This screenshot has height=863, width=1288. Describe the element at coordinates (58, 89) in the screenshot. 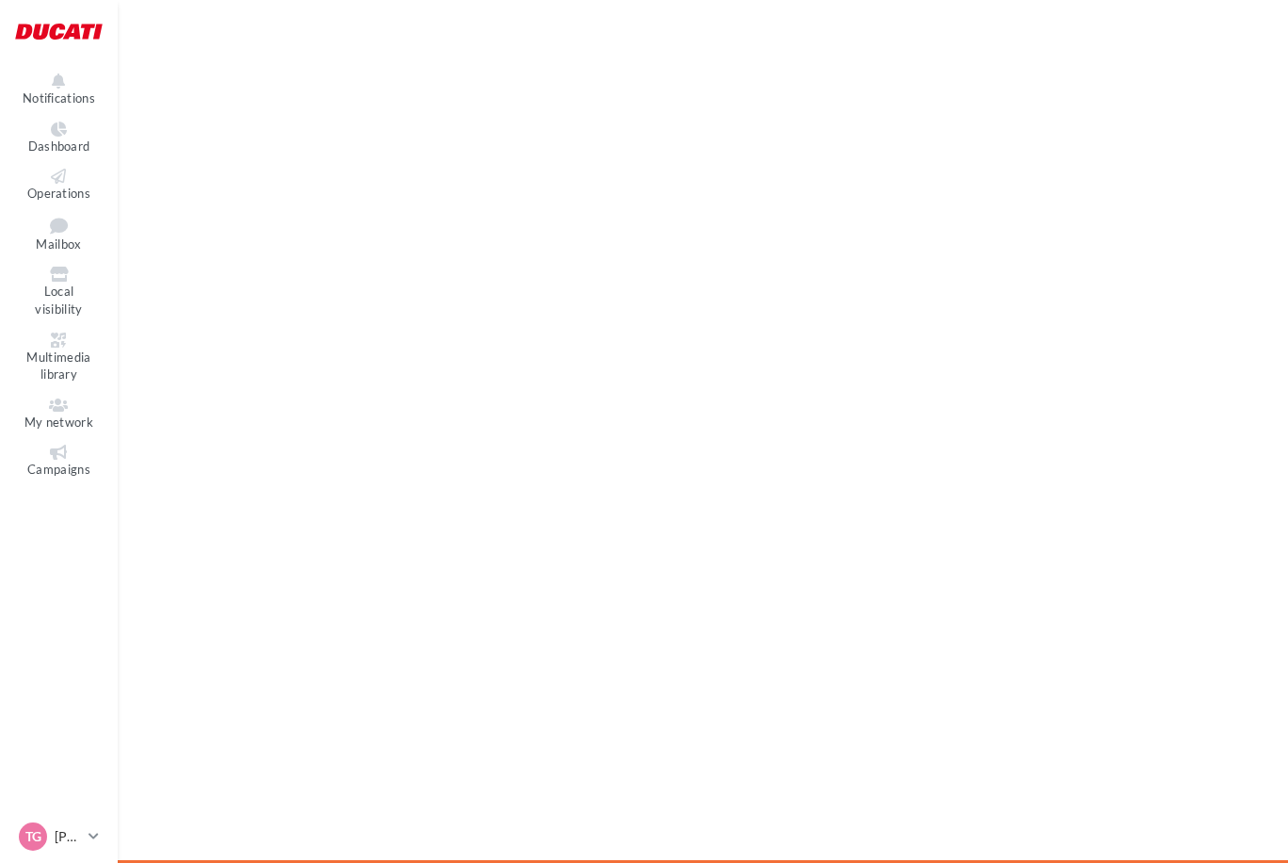

I see `button: Notifications` at that location.